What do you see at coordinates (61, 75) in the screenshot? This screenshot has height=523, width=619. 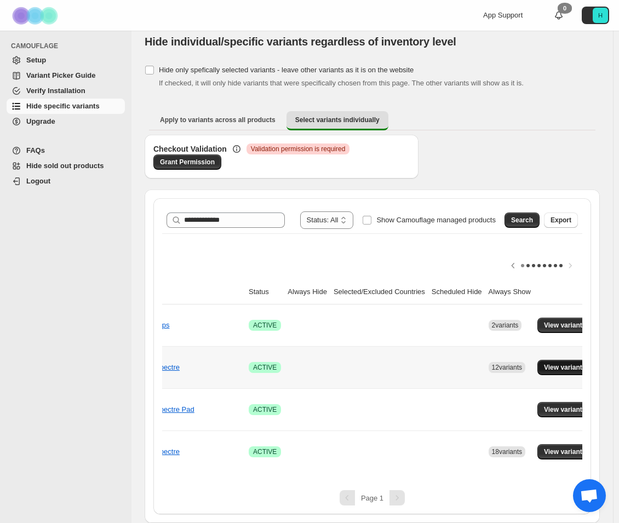 I see `span: Variant Picker Guide` at bounding box center [61, 75].